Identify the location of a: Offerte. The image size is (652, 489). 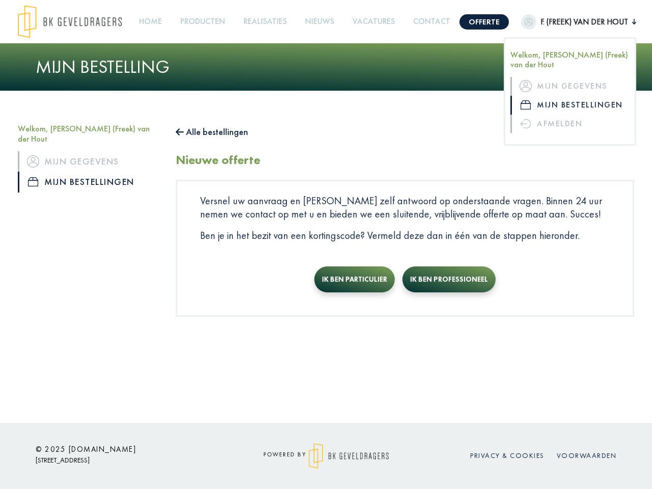
(484, 22).